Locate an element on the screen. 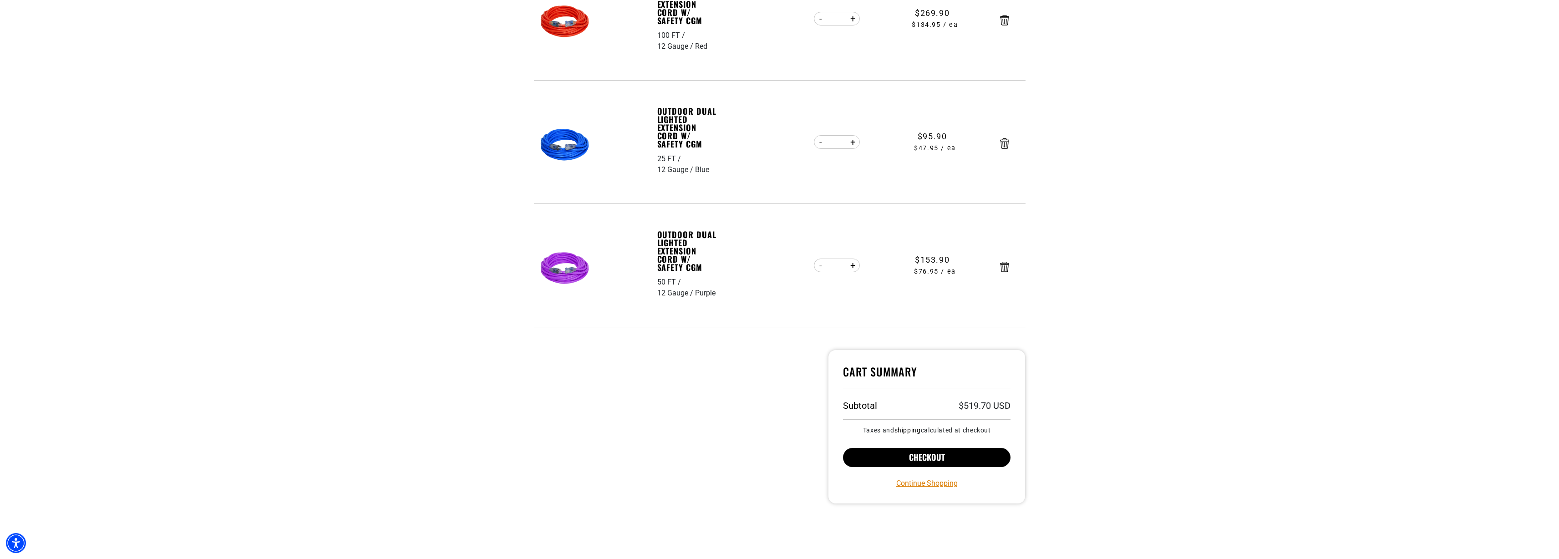 The height and width of the screenshot is (559, 1559). span: $134.95 / ea is located at coordinates (935, 25).